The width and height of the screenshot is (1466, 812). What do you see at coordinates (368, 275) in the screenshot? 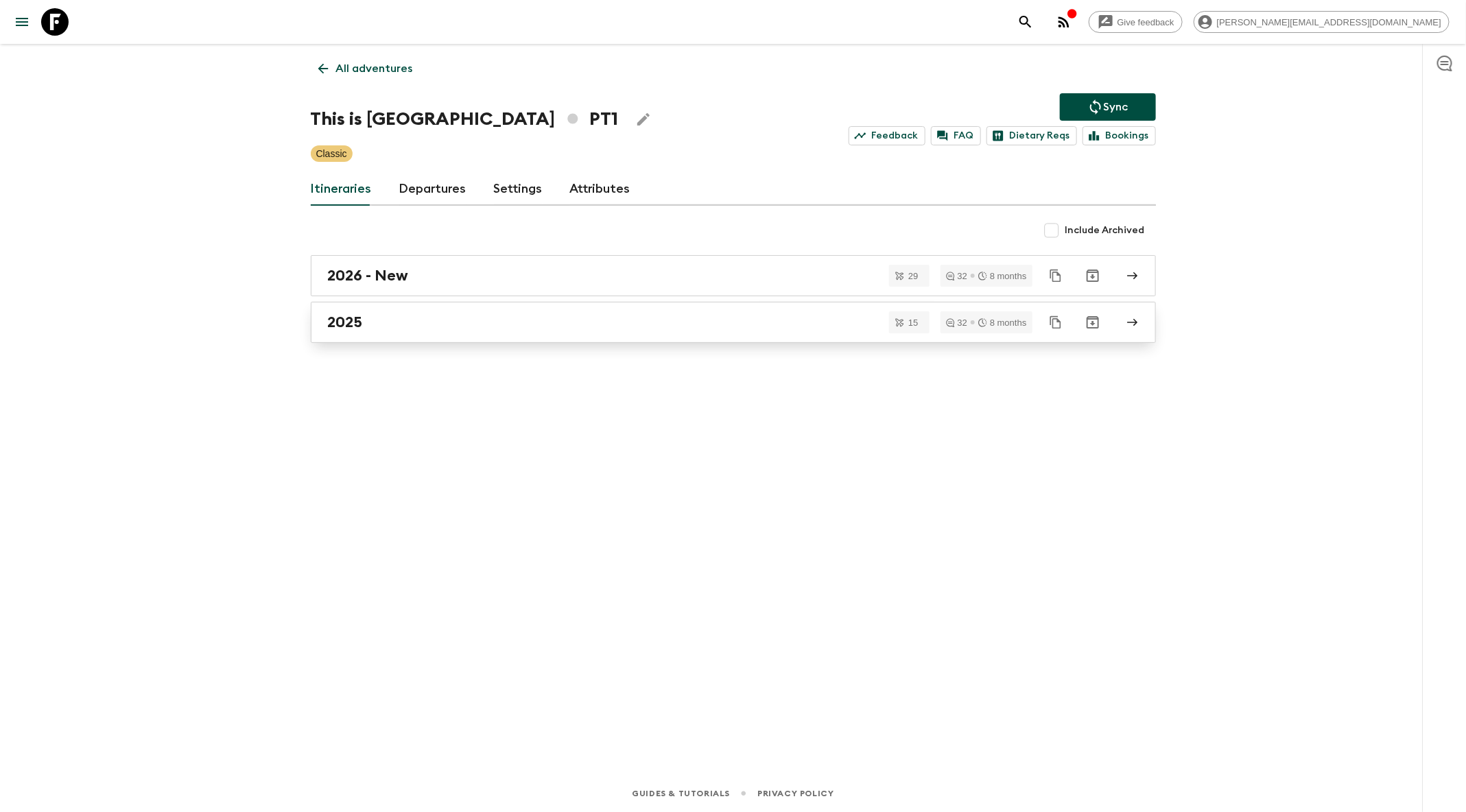
I see `h2: 2026 - New` at bounding box center [368, 275].